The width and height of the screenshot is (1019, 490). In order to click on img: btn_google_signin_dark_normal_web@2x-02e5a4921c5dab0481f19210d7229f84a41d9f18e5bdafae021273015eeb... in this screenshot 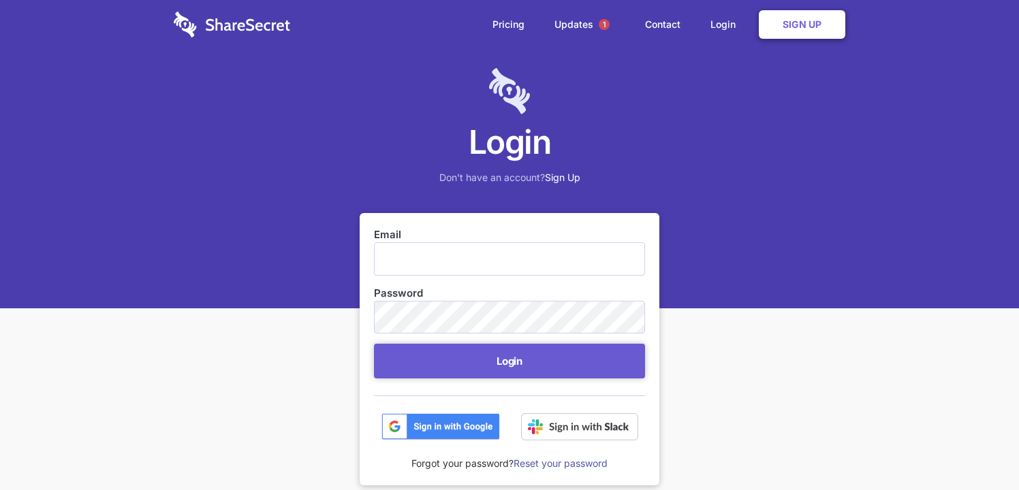, I will do `click(441, 427)`.